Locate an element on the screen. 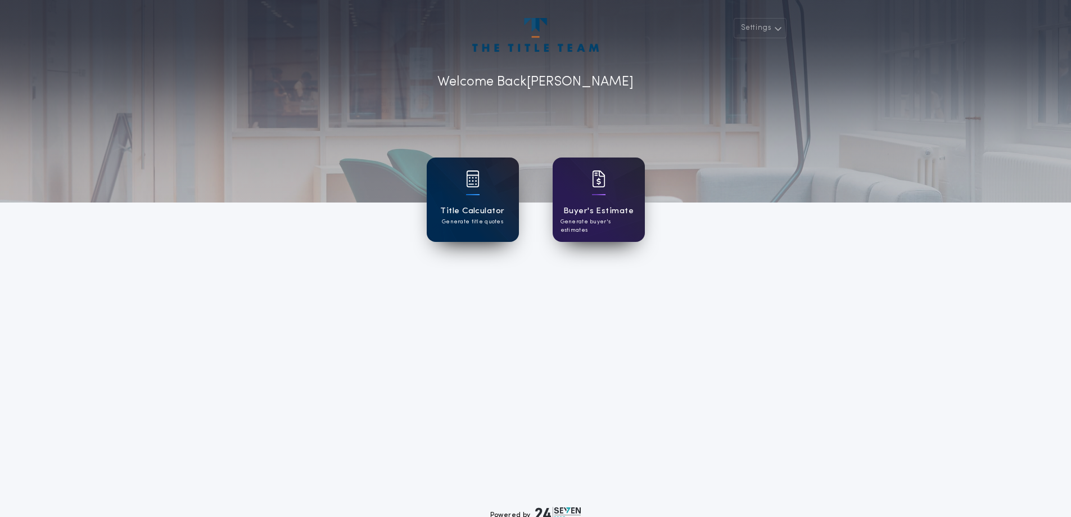 The width and height of the screenshot is (1071, 517). button: Settings is located at coordinates (760, 28).